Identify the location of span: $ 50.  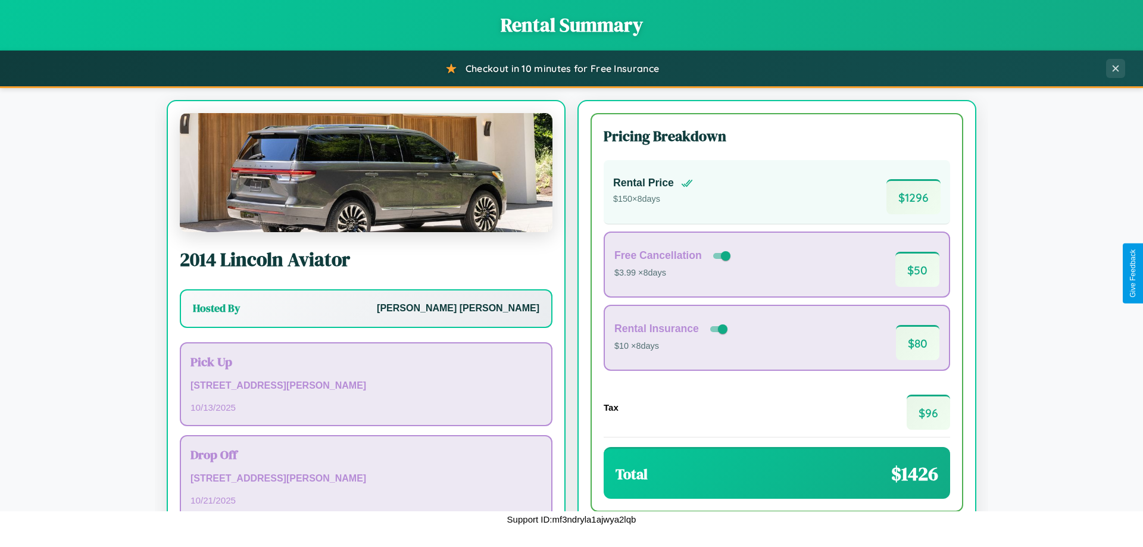
(917, 269).